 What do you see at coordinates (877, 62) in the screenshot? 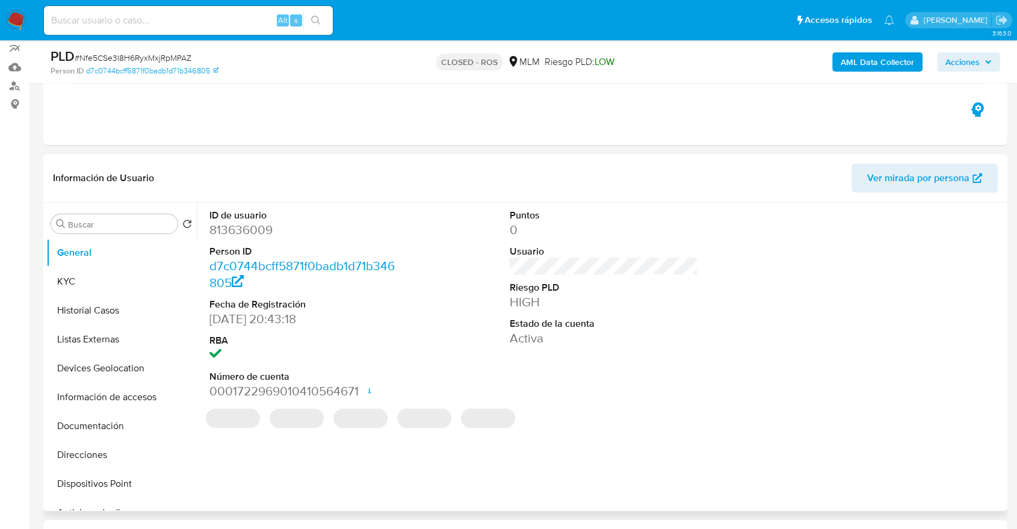
I see `button: AML Data Collector` at bounding box center [877, 62].